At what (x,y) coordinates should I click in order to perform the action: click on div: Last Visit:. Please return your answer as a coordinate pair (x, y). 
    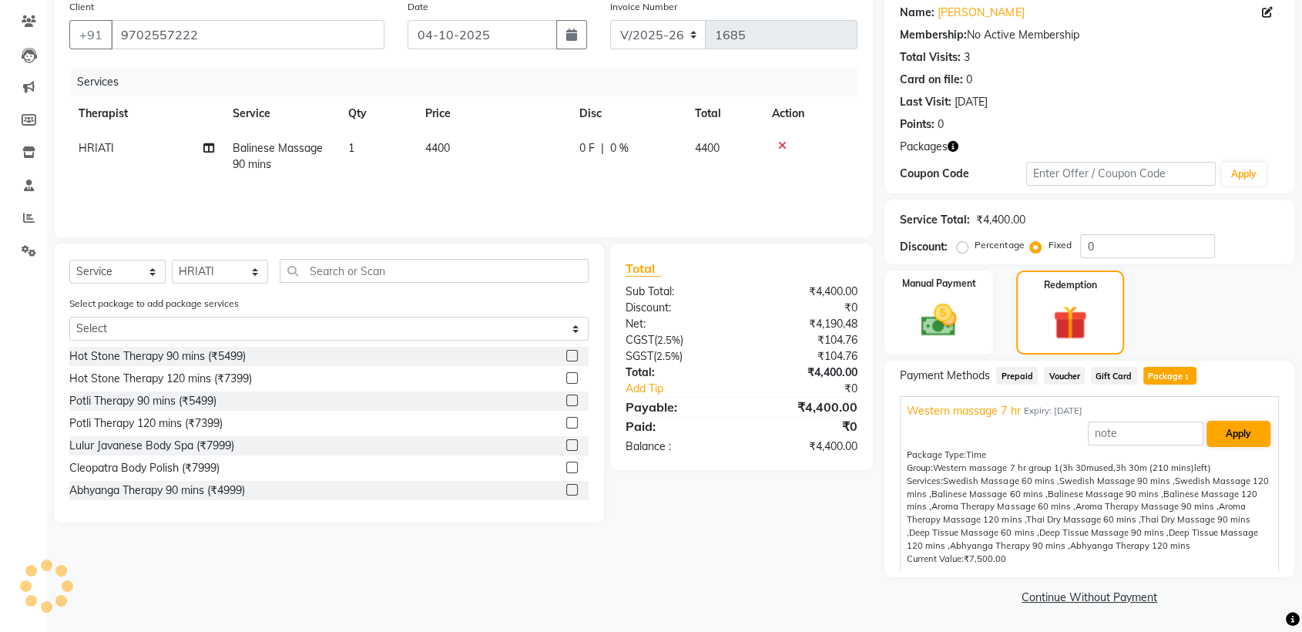
    Looking at the image, I should click on (925, 102).